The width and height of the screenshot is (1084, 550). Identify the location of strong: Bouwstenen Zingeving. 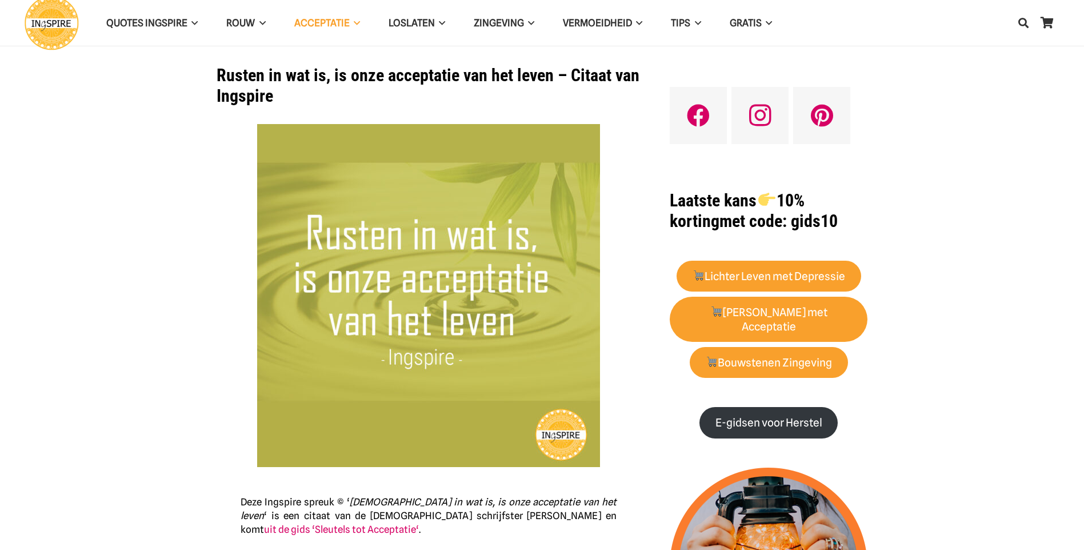
(769, 362).